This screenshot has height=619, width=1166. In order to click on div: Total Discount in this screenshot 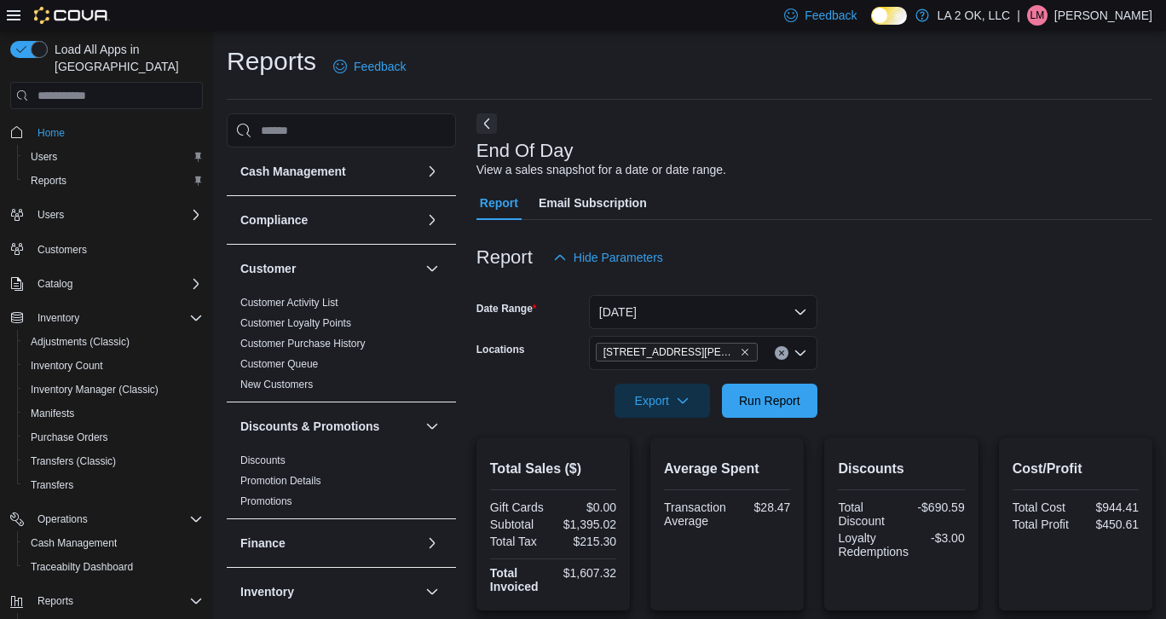, I will do `click(868, 514)`.